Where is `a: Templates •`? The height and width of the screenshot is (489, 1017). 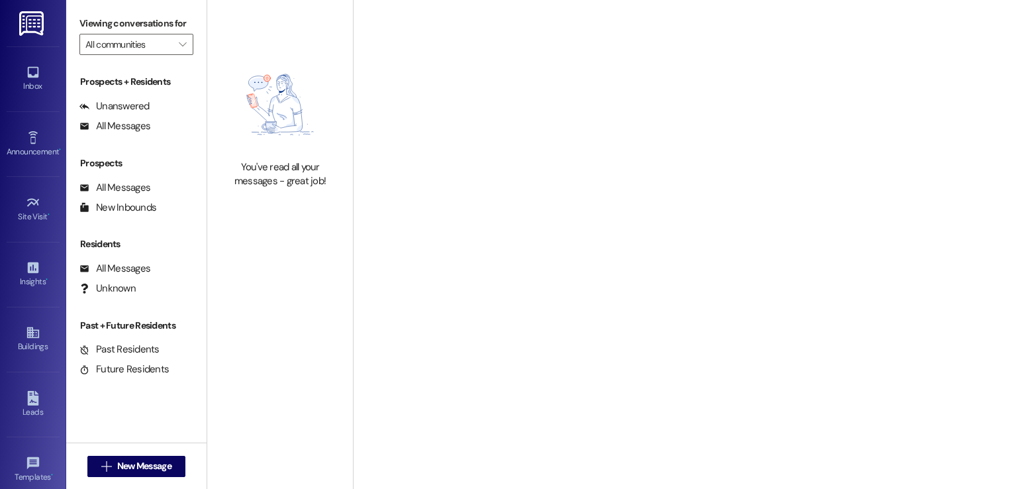
a: Templates • is located at coordinates (33, 470).